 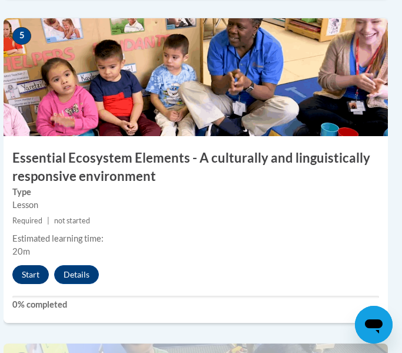 I want to click on span: 5, so click(x=22, y=36).